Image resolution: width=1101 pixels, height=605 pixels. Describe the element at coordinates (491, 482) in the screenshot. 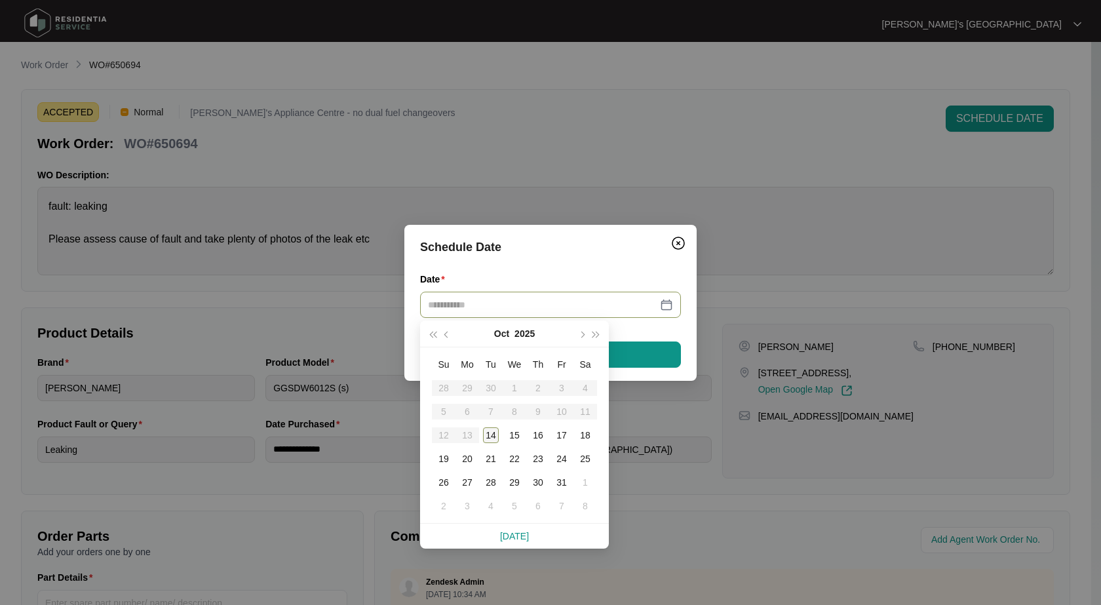

I see `td: 2025-10-28` at that location.